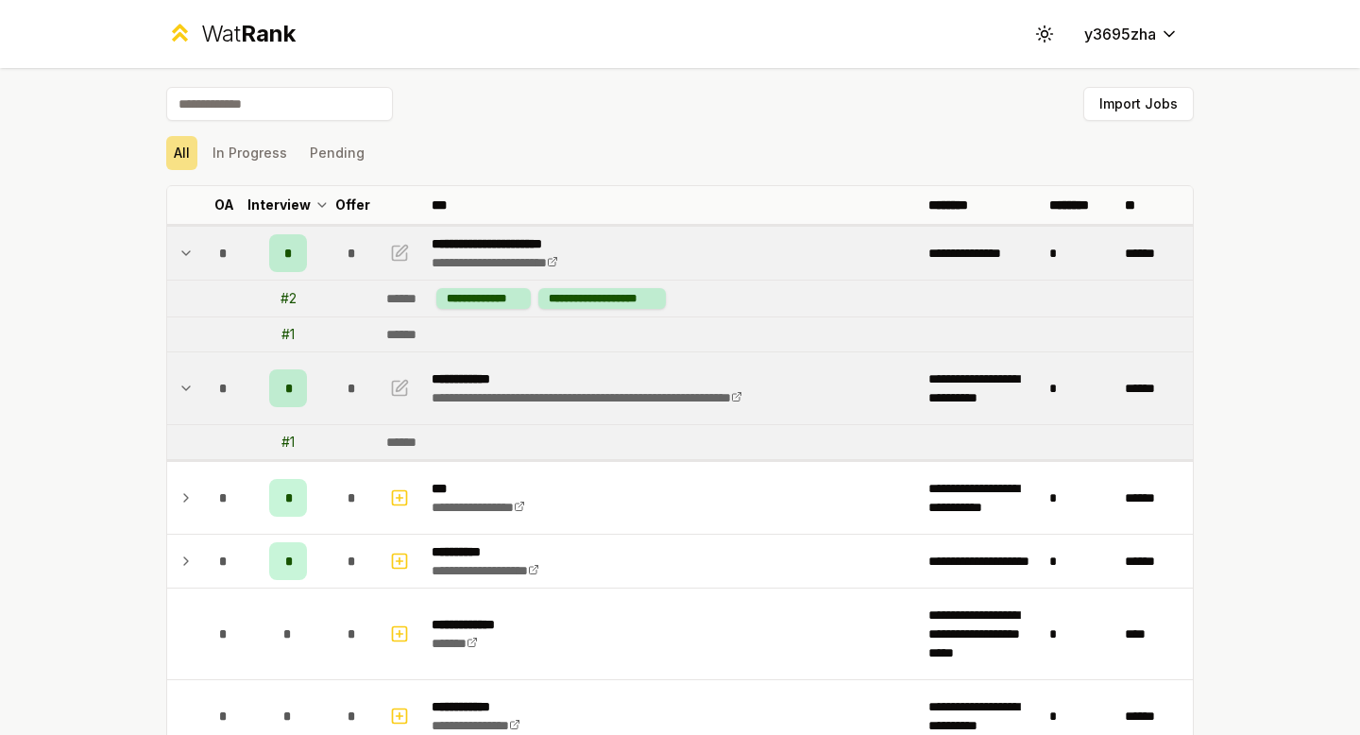  Describe the element at coordinates (337, 153) in the screenshot. I see `button: Pending` at that location.